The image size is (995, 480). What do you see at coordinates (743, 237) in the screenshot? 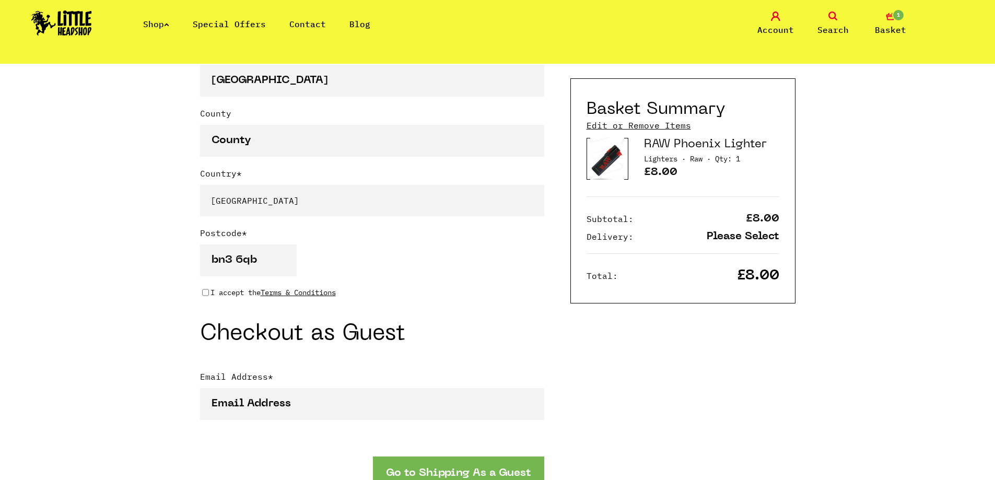
I see `p: Please Select` at bounding box center [743, 237].